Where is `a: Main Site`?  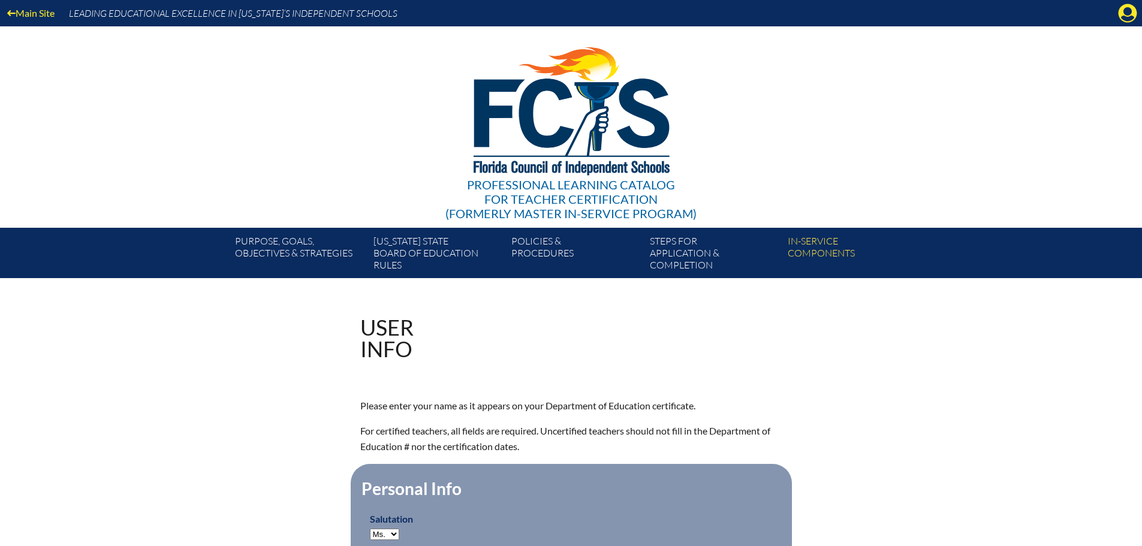
a: Main Site is located at coordinates (31, 13).